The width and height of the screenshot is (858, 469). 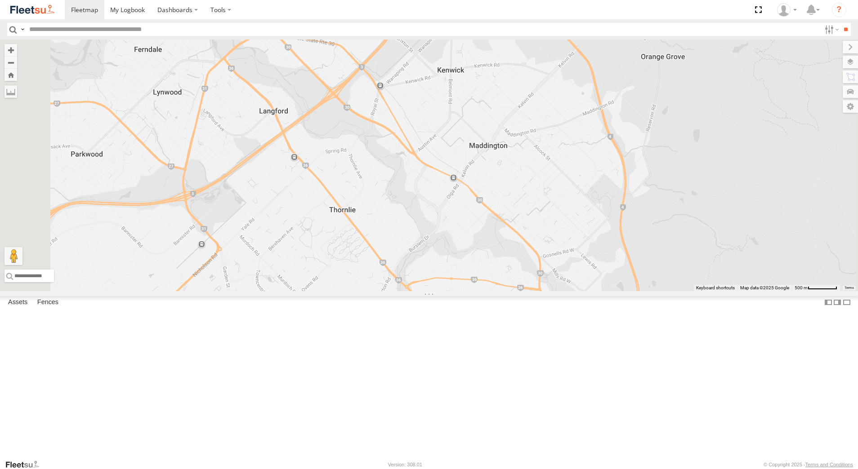 What do you see at coordinates (715, 288) in the screenshot?
I see `button: Keyboard shortcuts` at bounding box center [715, 288].